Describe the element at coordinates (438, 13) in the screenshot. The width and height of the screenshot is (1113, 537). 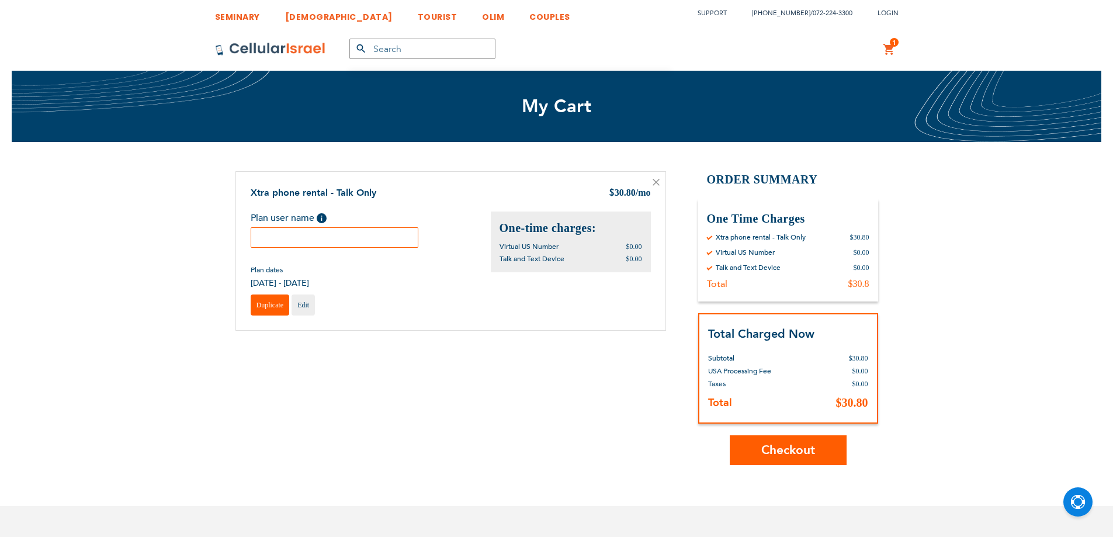
I see `a: TOURIST` at that location.